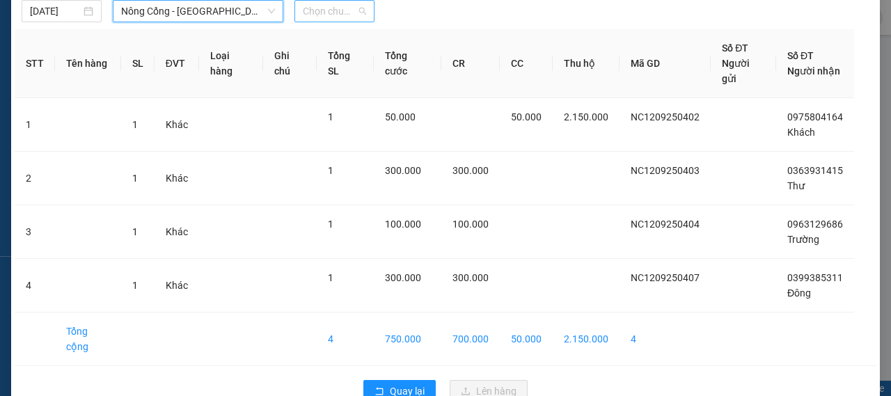  What do you see at coordinates (35, 232) in the screenshot?
I see `td: 3` at bounding box center [35, 232].